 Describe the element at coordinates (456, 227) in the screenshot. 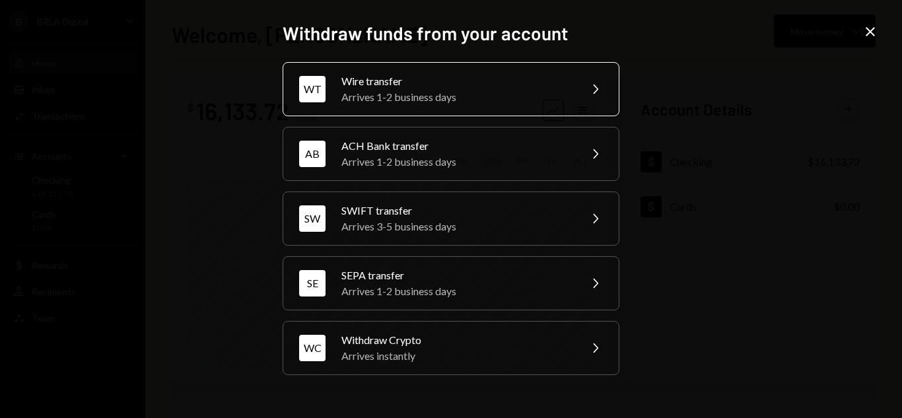

I see `div: Arrives 3-5 business days` at that location.